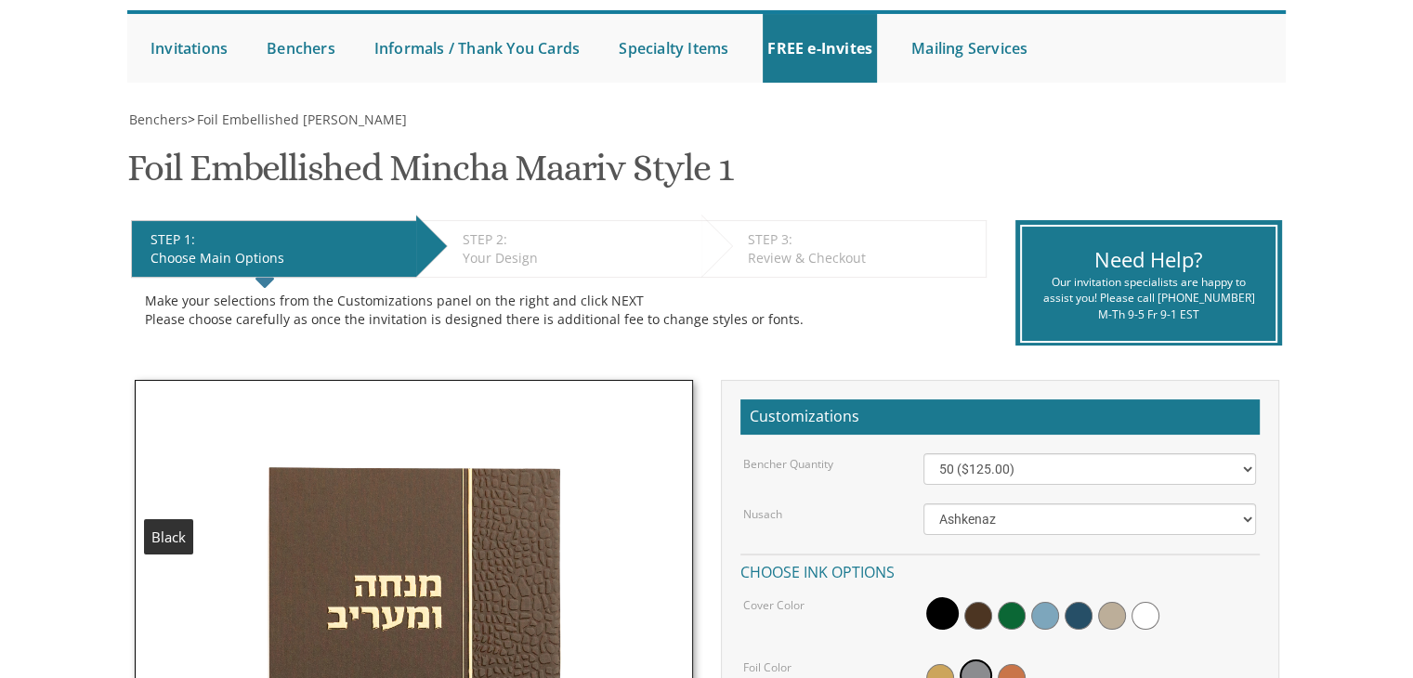 This screenshot has width=1413, height=678. What do you see at coordinates (763, 514) in the screenshot?
I see `label: Nusach` at bounding box center [763, 514].